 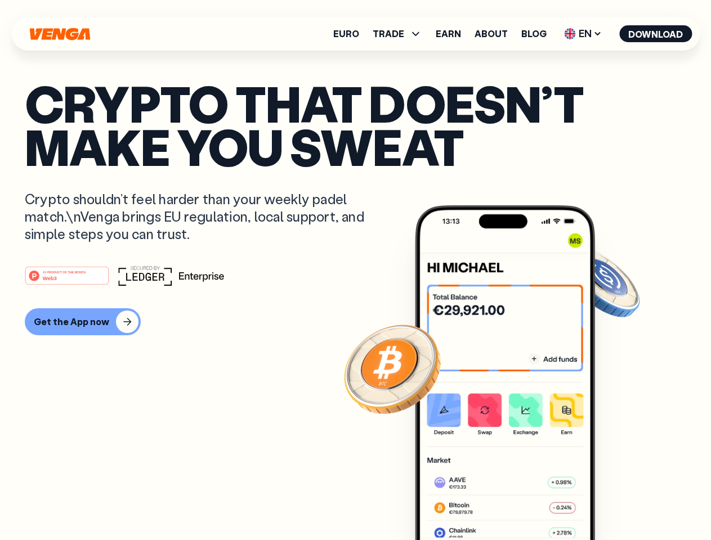 What do you see at coordinates (203, 217) in the screenshot?
I see `p: Crypto shouldn’t feel harder than your weekly padel match.\nVenga brings EU regulation, local sup...` at bounding box center [203, 217].